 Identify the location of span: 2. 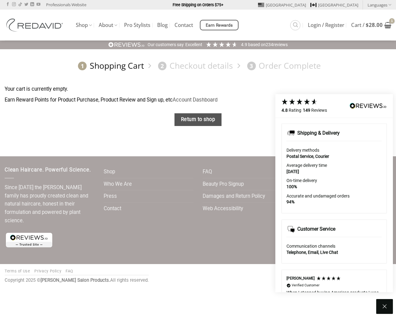
(162, 66).